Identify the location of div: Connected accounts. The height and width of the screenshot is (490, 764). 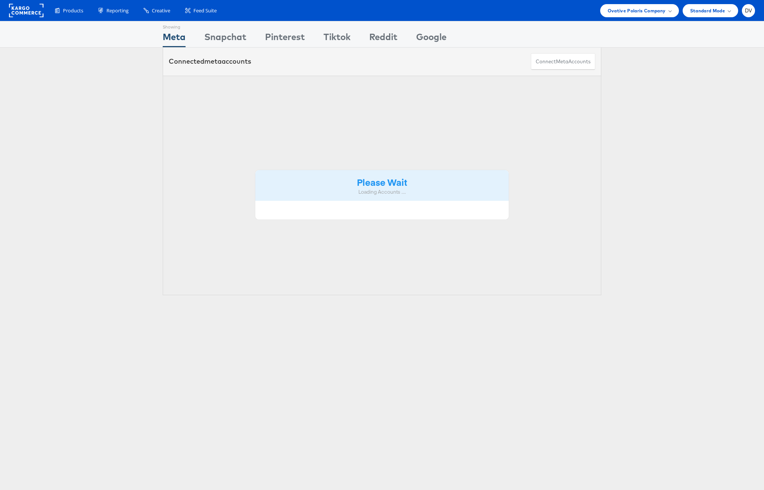
(210, 61).